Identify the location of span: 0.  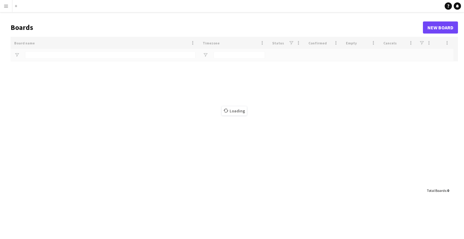
(448, 190).